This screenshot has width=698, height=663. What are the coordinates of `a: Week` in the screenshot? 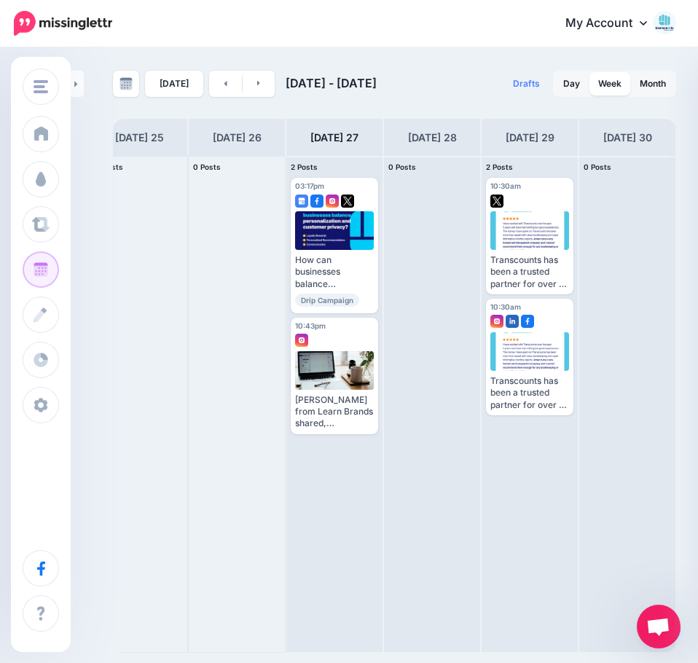 It's located at (610, 84).